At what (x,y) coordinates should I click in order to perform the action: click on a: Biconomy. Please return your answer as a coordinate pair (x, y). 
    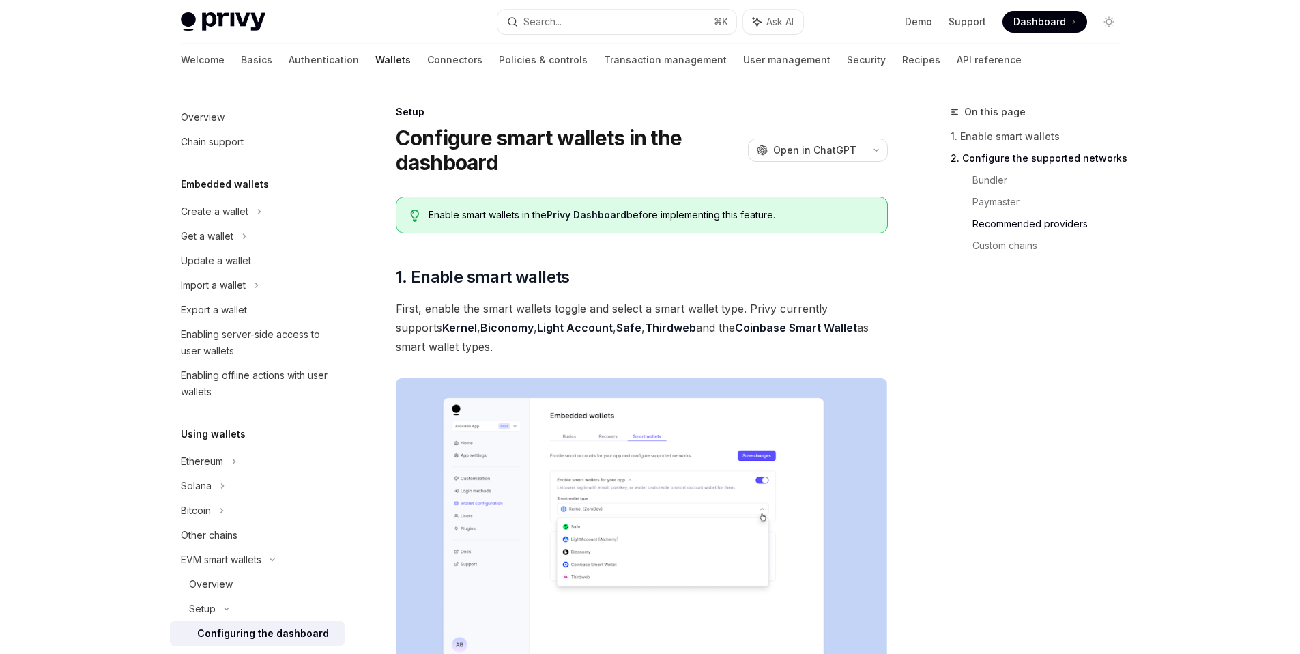
    Looking at the image, I should click on (507, 328).